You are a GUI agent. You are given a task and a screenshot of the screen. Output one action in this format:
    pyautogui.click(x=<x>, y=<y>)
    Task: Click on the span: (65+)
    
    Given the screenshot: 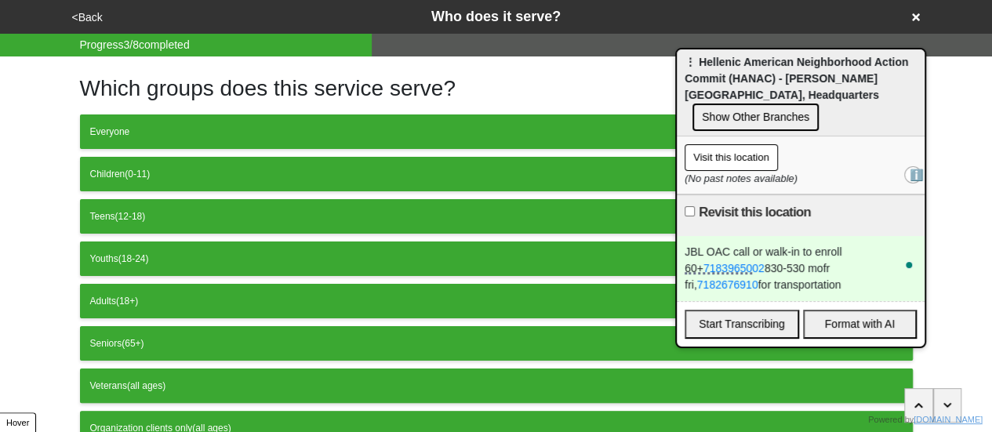 What is the action you would take?
    pyautogui.click(x=133, y=343)
    